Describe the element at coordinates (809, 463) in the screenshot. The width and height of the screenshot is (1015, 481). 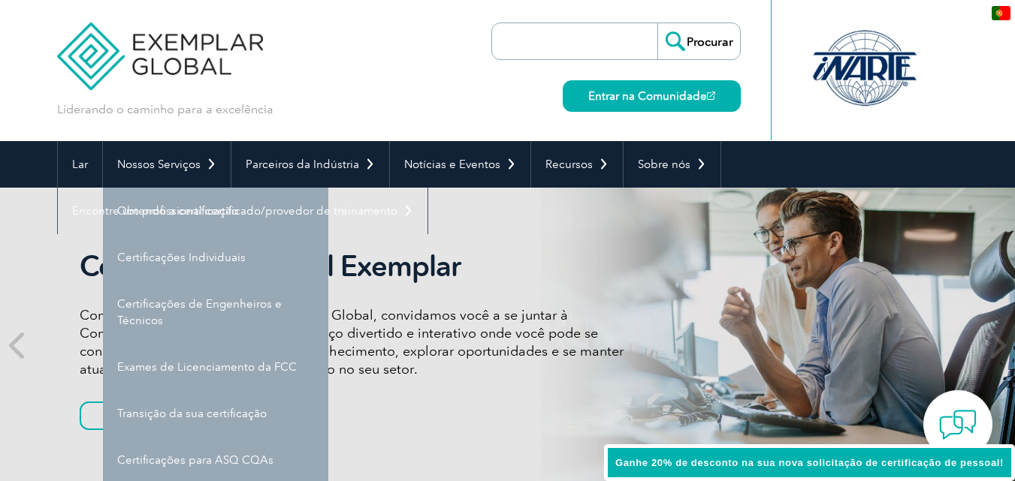
I see `font: Ganhe 20% de desconto na sua nova solicitação de certificação de pessoal!` at that location.